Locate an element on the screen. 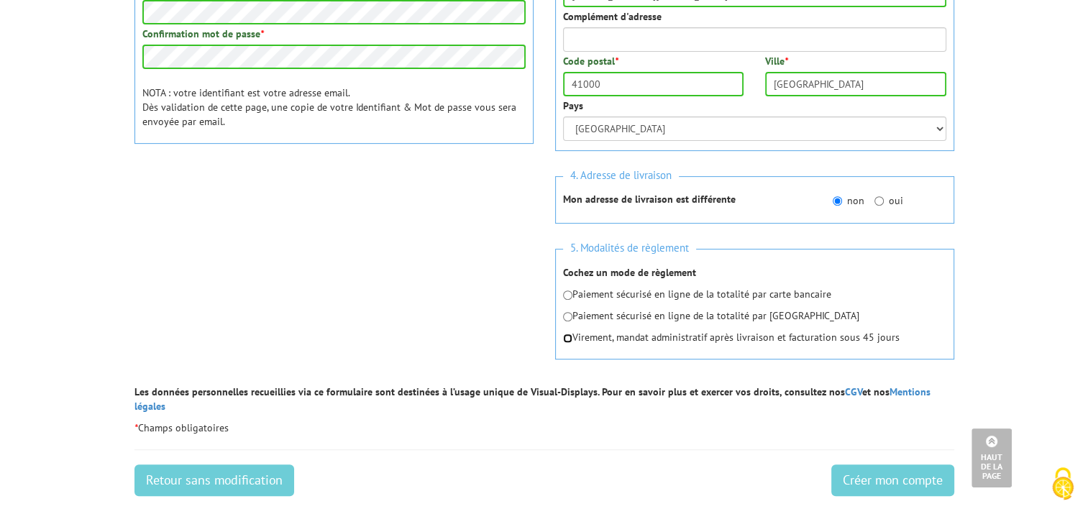  strong: Cochez un mode de règlement is located at coordinates (629, 273).